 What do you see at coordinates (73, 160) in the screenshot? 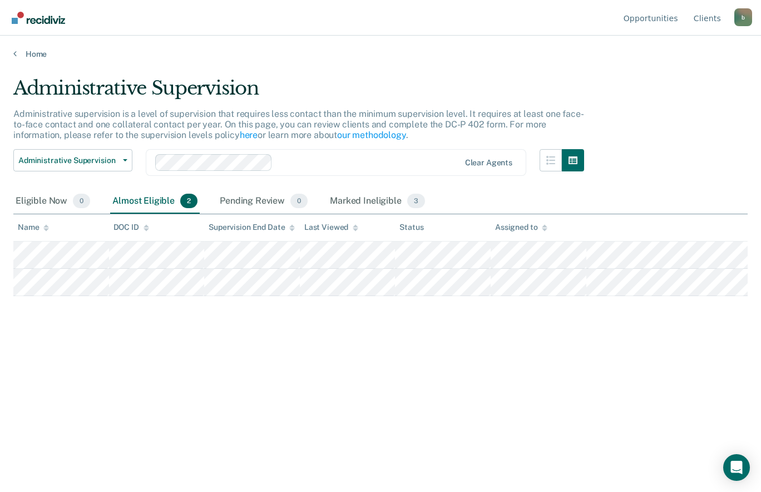
I see `button: Administrative Supervision` at bounding box center [73, 160].